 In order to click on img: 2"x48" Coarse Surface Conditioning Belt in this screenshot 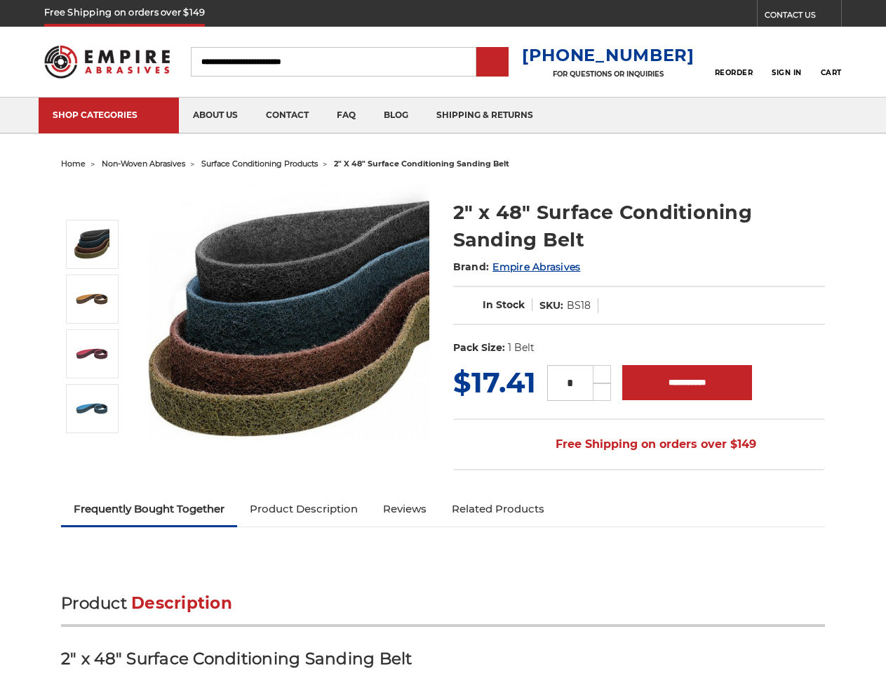, I will do `click(92, 299)`.